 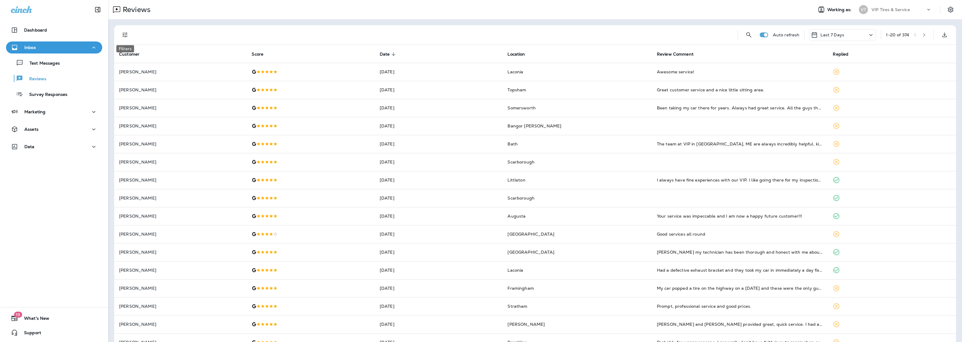 I want to click on span: Support, so click(x=29, y=334).